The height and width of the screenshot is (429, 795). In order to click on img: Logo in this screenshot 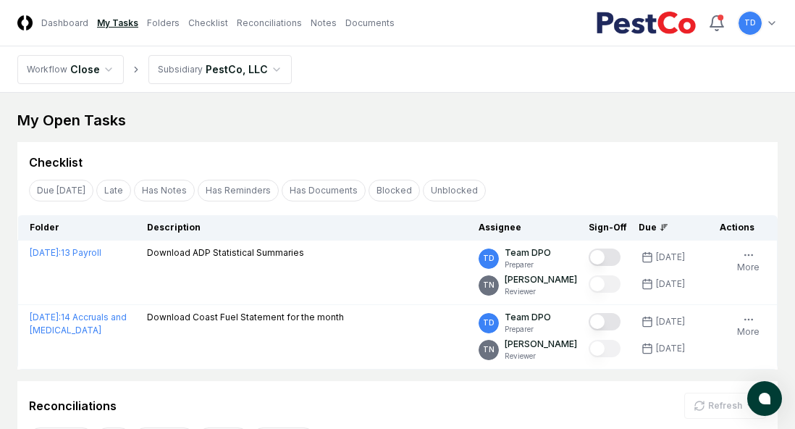, I will do `click(25, 22)`.